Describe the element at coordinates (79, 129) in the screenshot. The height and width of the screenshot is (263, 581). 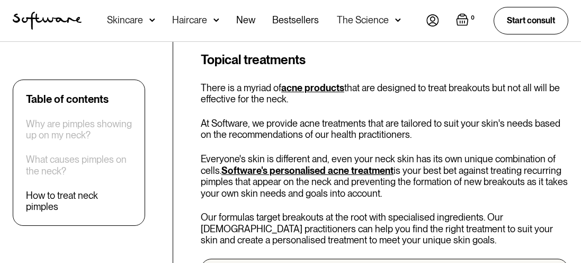
I see `a: Why are pimples showing up on my neck?` at that location.